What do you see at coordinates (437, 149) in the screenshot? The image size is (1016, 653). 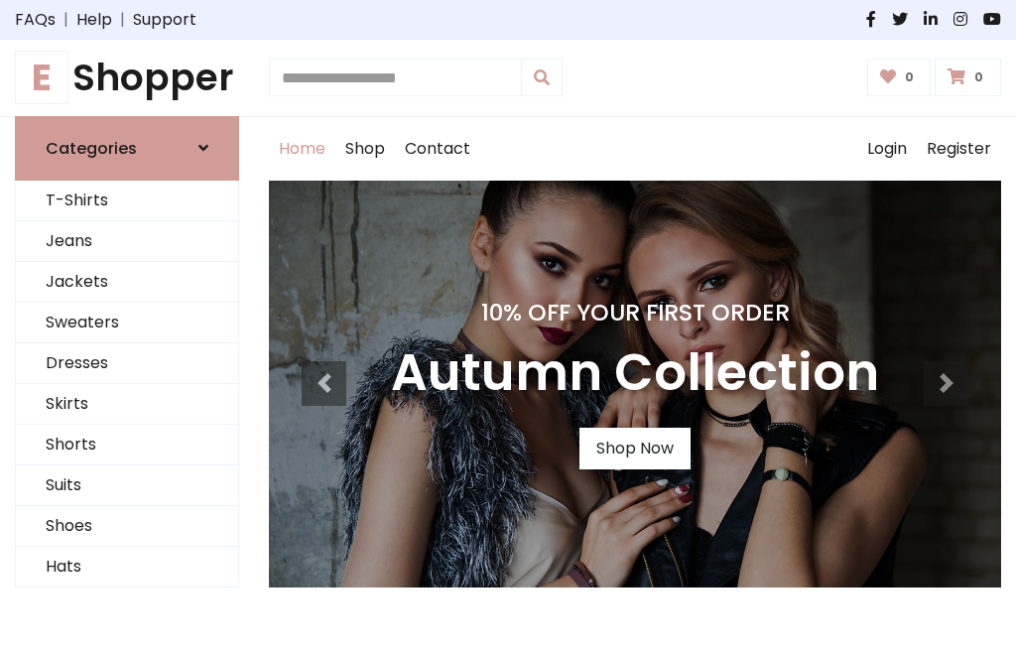 I see `a: Contact` at bounding box center [437, 149].